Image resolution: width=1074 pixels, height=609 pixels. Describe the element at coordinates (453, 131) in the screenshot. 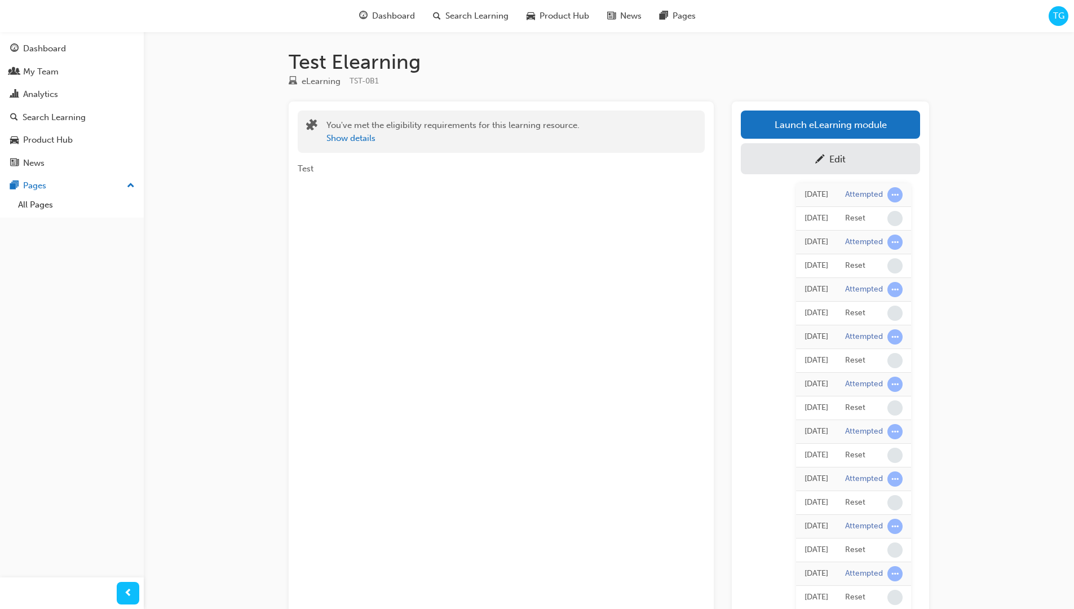

I see `div: You've met the eligibility requirements for this learning resource.` at that location.